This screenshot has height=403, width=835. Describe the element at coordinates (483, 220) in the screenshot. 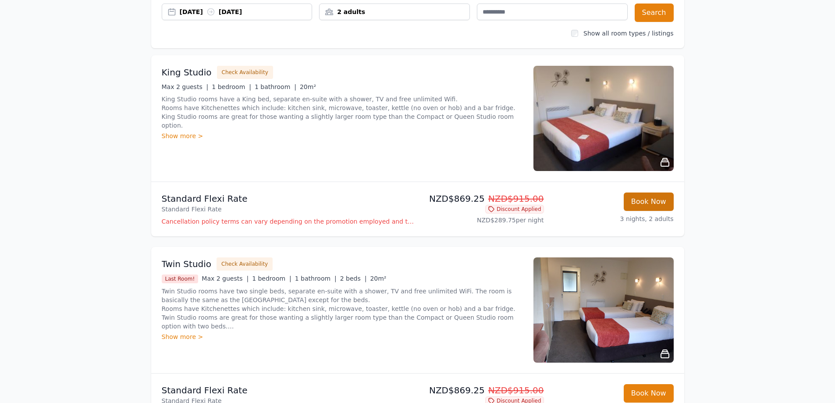

I see `p: NZD$289.75 per night` at that location.